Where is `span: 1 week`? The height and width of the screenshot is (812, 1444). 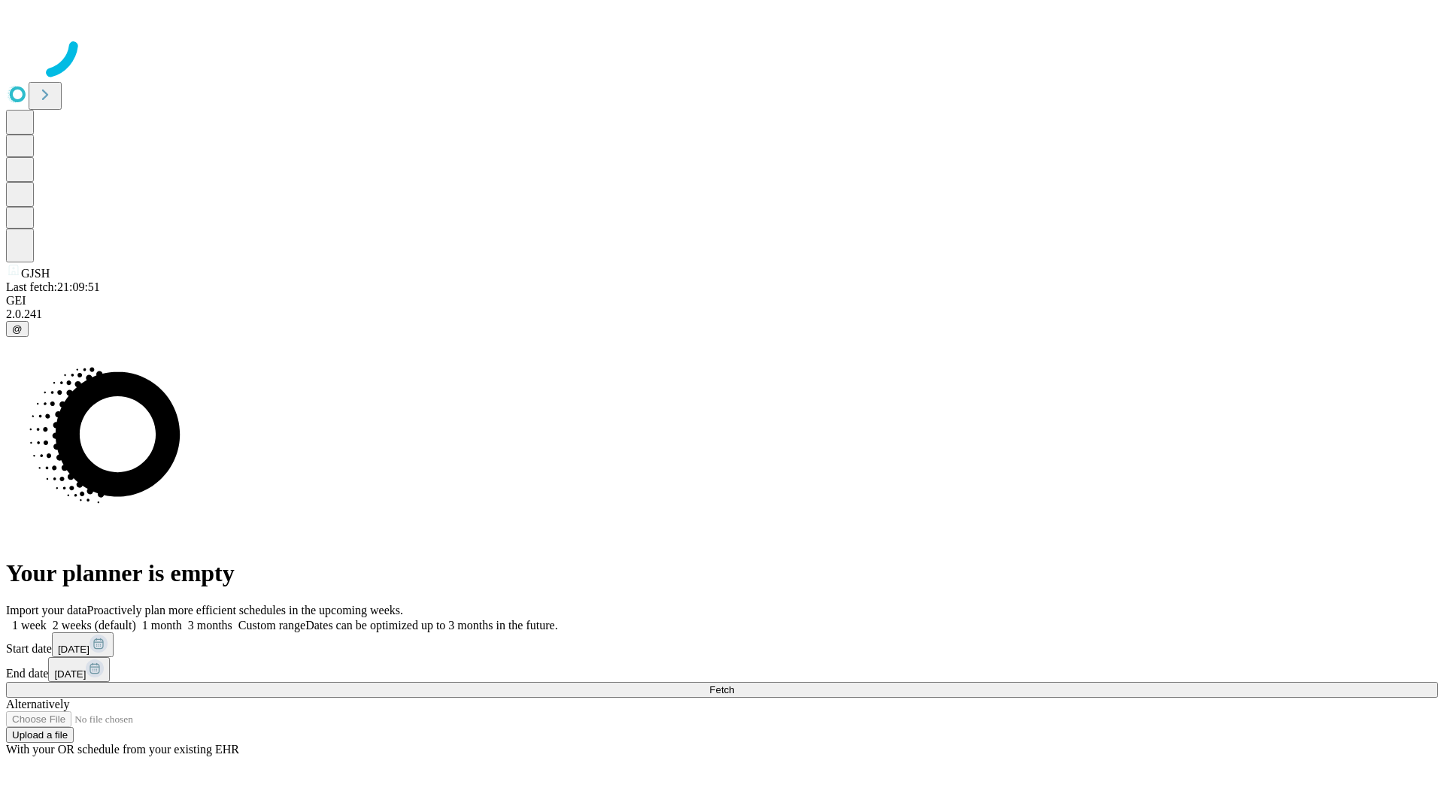
span: 1 week is located at coordinates (29, 625).